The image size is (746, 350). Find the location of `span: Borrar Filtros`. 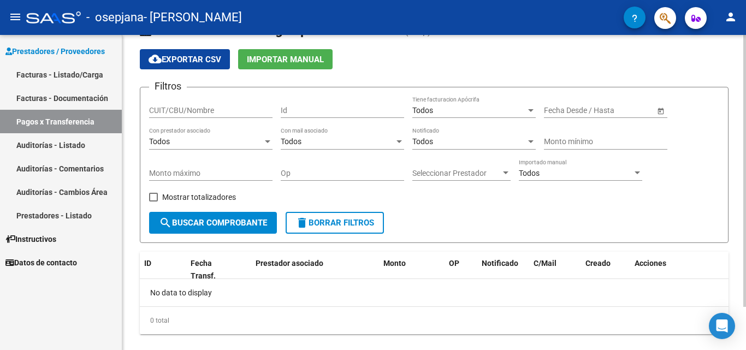

span: Borrar Filtros is located at coordinates (335, 223).